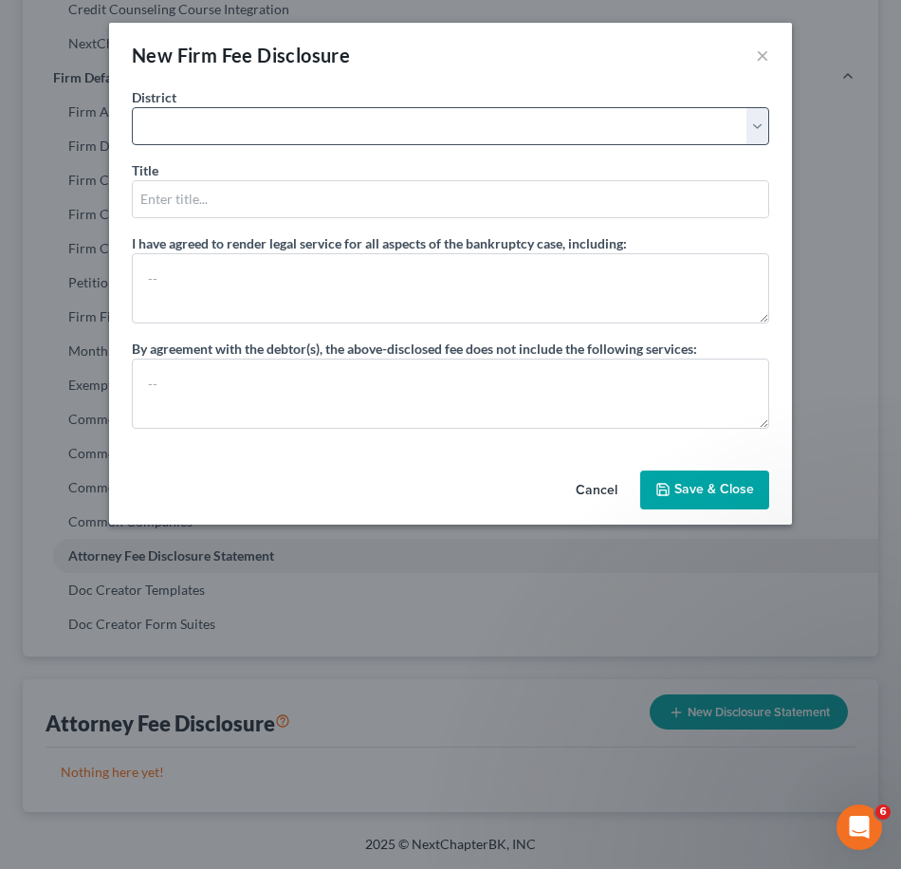 The width and height of the screenshot is (901, 869). I want to click on button: Save & Close, so click(705, 490).